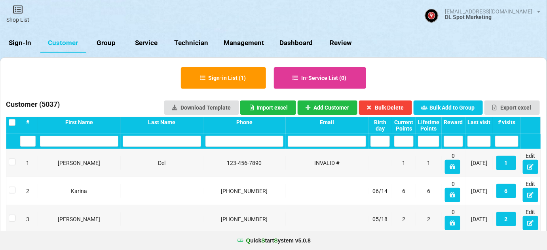 The width and height of the screenshot is (547, 250). What do you see at coordinates (191, 43) in the screenshot?
I see `a: Technician` at bounding box center [191, 43].